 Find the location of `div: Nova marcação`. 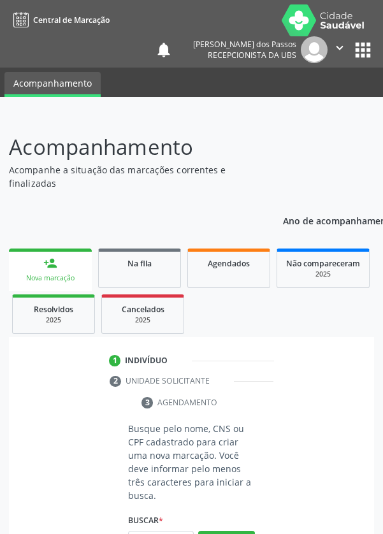

div: Nova marcação is located at coordinates (50, 278).